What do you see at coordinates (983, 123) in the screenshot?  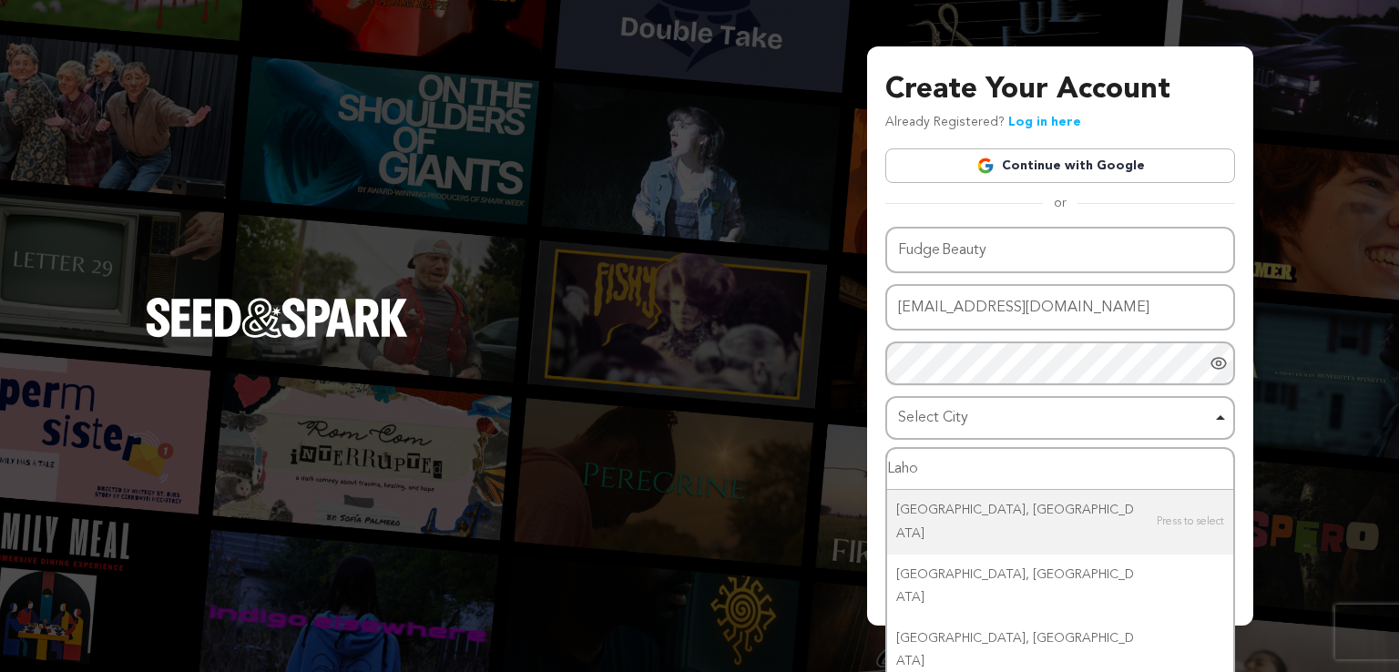 I see `p: Already Registered?` at bounding box center [983, 123].